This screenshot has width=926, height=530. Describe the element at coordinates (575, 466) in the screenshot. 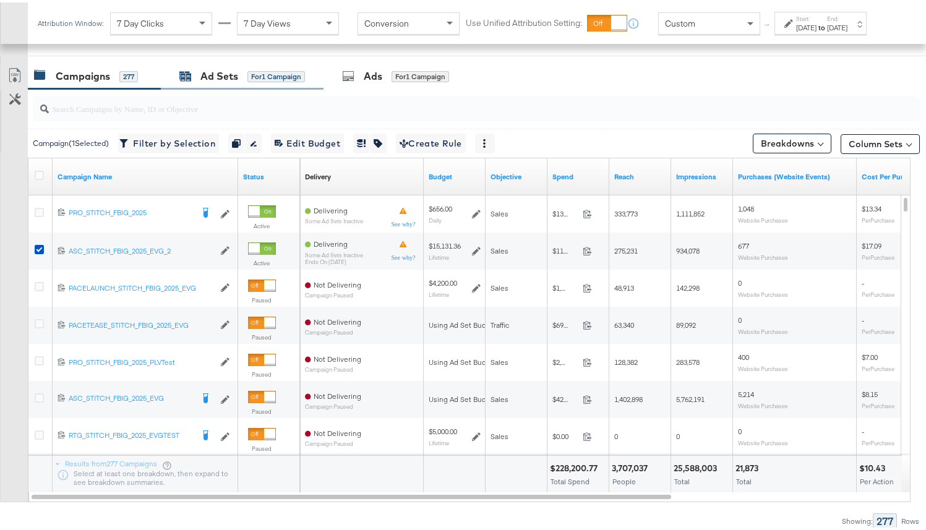

I see `div: $228,200.77` at that location.